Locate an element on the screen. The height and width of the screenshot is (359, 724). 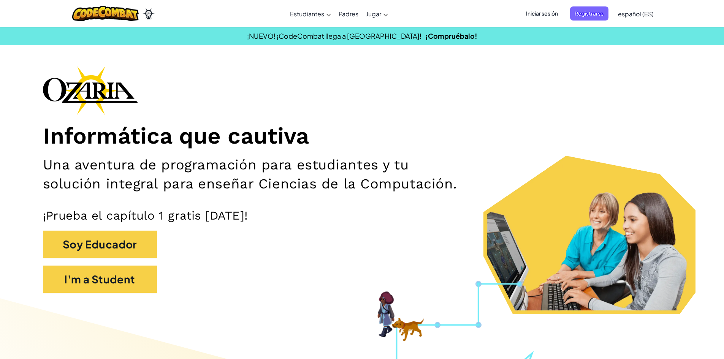
h1: Informática que cautiva is located at coordinates (362, 136).